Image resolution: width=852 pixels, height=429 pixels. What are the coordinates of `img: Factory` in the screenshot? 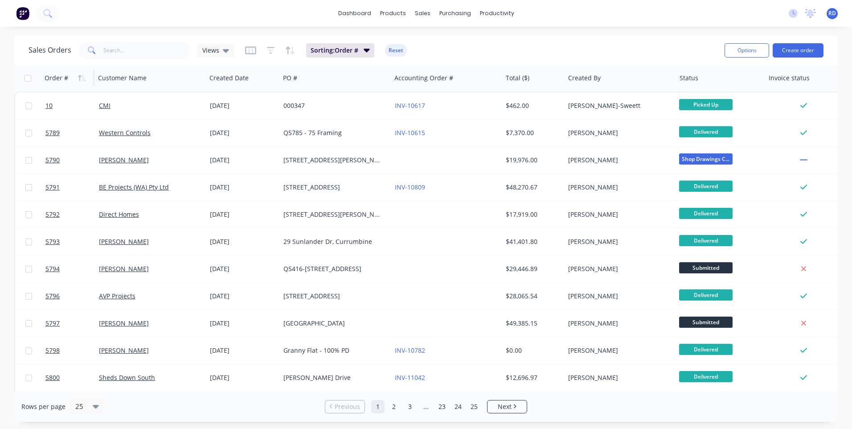 It's located at (23, 13).